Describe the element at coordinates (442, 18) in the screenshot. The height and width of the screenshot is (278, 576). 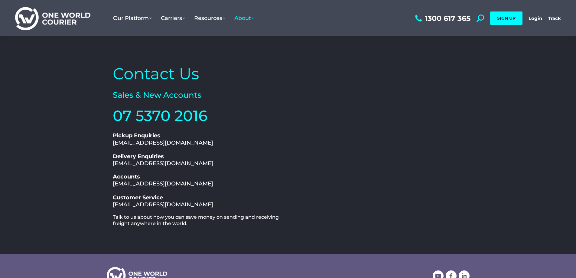
I see `a: 1300 617 365` at that location.